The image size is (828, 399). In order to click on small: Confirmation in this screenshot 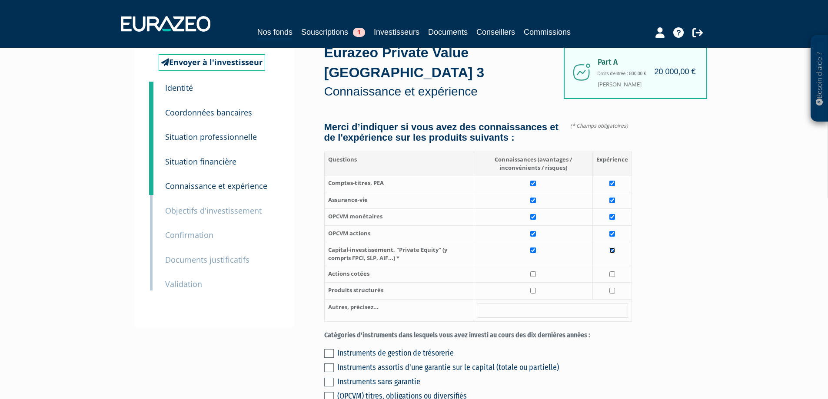, I will do `click(189, 235)`.